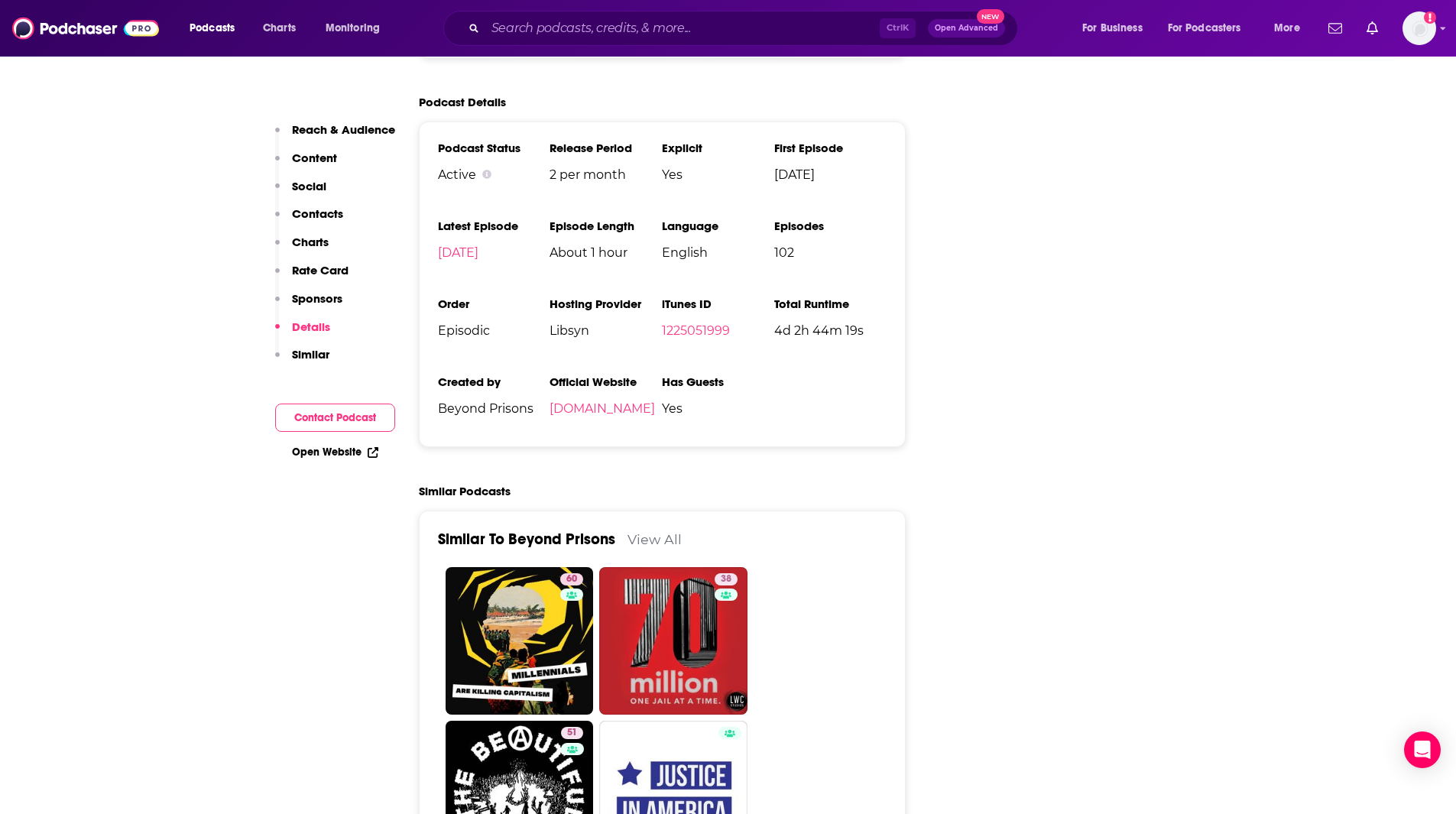 The height and width of the screenshot is (814, 1456). Describe the element at coordinates (571, 733) in the screenshot. I see `a: 51` at that location.